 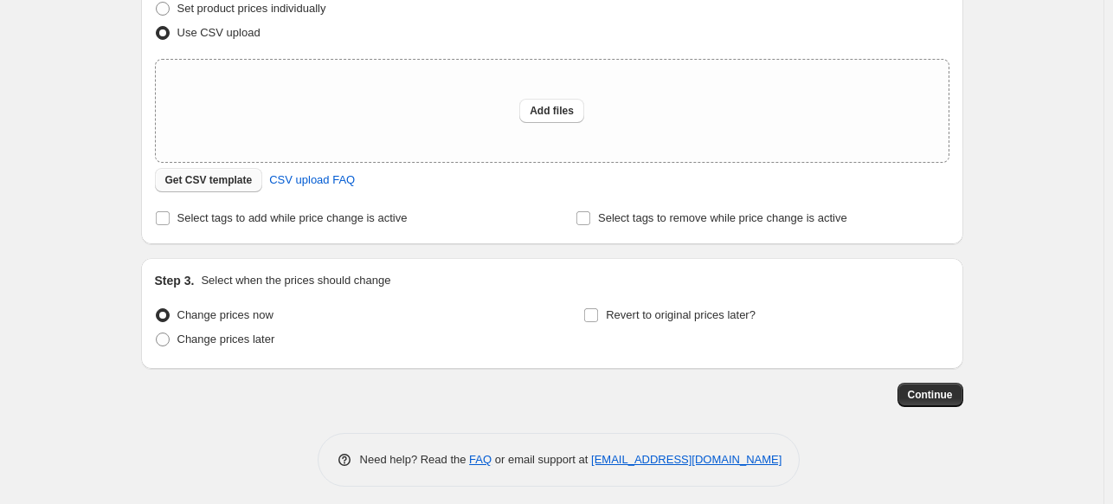 I want to click on span: Revert to original prices later?, so click(x=680, y=314).